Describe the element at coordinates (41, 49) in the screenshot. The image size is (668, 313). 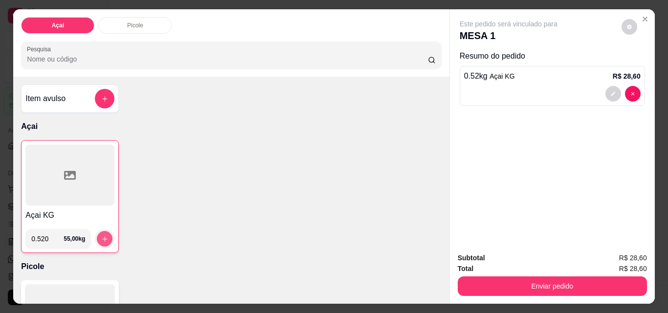
I see `label: Pesquisa` at that location.